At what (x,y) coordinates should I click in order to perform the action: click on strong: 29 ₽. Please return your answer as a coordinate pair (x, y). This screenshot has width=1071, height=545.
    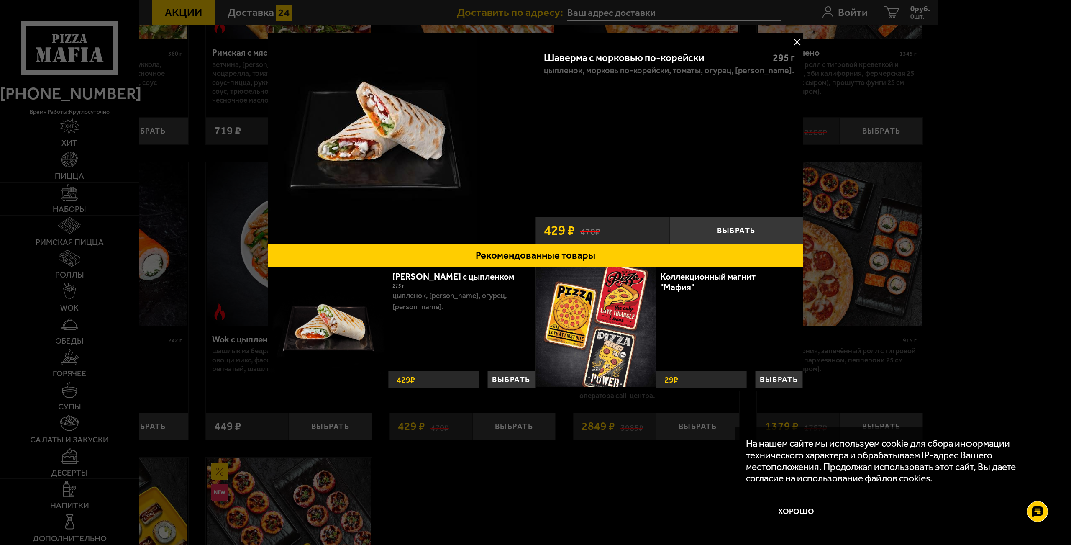
    Looking at the image, I should click on (671, 379).